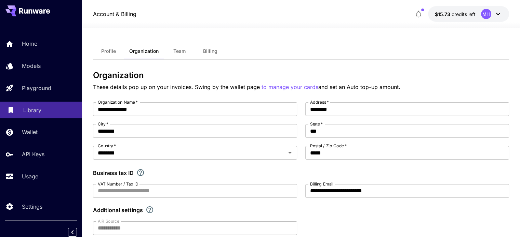 This screenshot has width=520, height=237. What do you see at coordinates (118, 210) in the screenshot?
I see `p: Additional settings` at bounding box center [118, 210].